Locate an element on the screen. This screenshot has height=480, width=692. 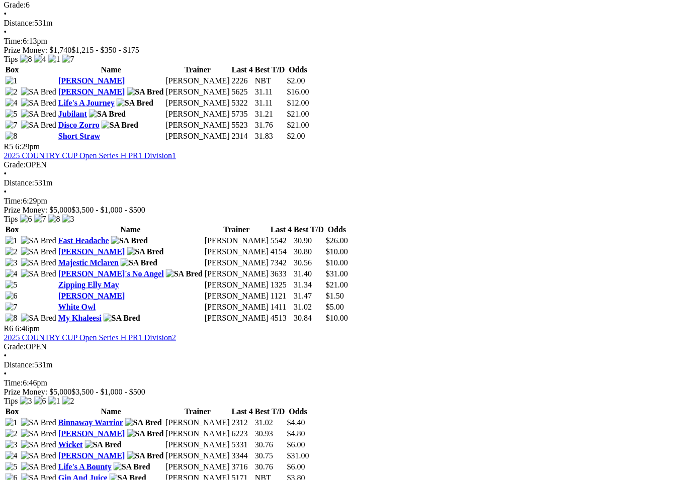
img: 7 is located at coordinates (68, 59).